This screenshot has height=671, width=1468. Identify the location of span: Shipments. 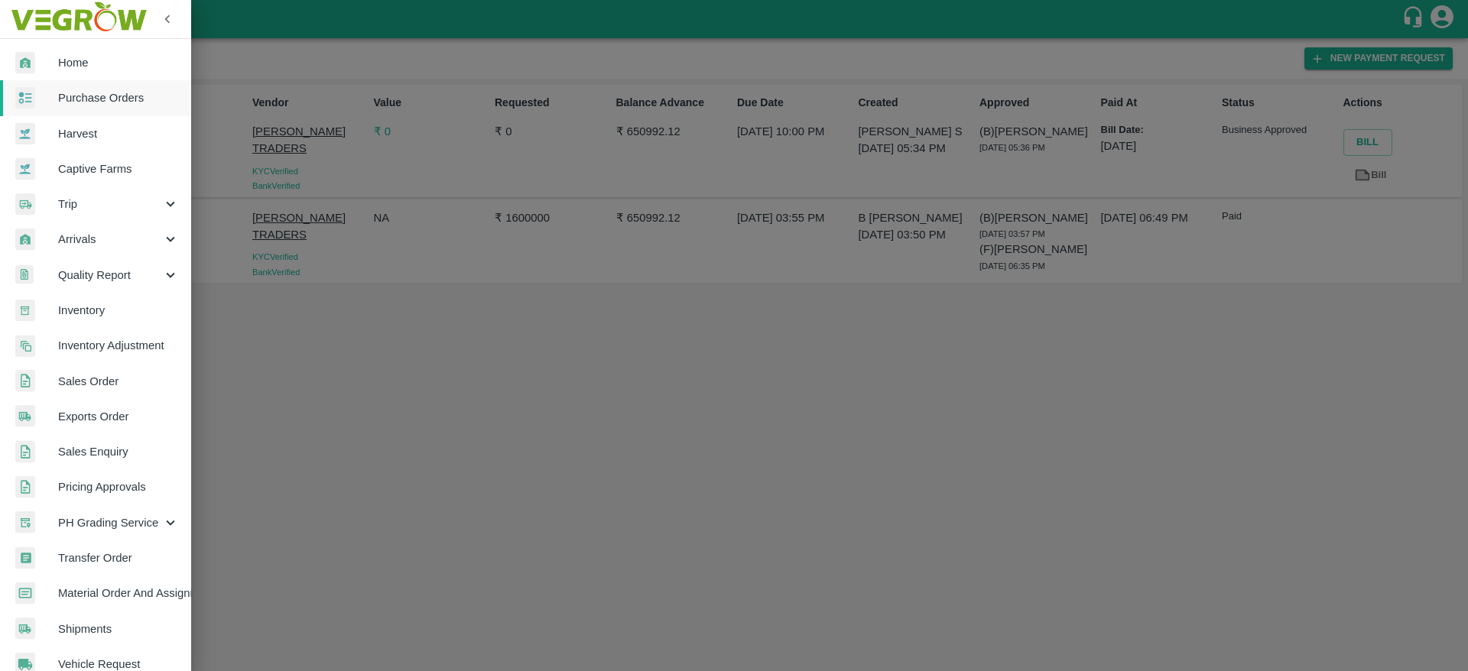
(119, 629).